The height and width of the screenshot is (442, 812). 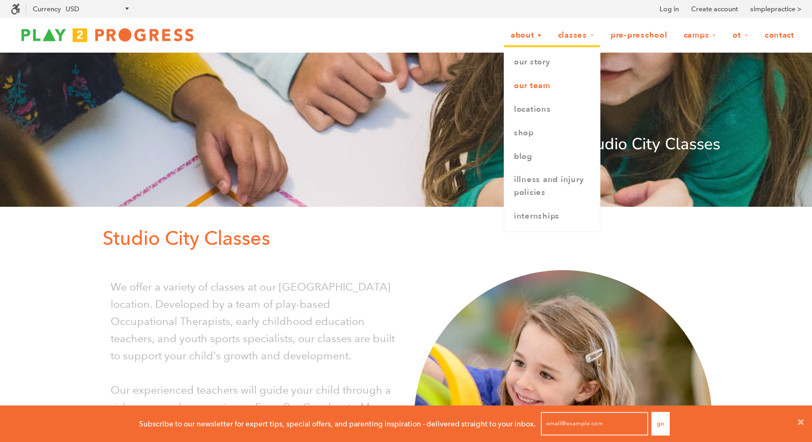 What do you see at coordinates (594, 424) in the screenshot?
I see `input: email@example.com` at bounding box center [594, 424].